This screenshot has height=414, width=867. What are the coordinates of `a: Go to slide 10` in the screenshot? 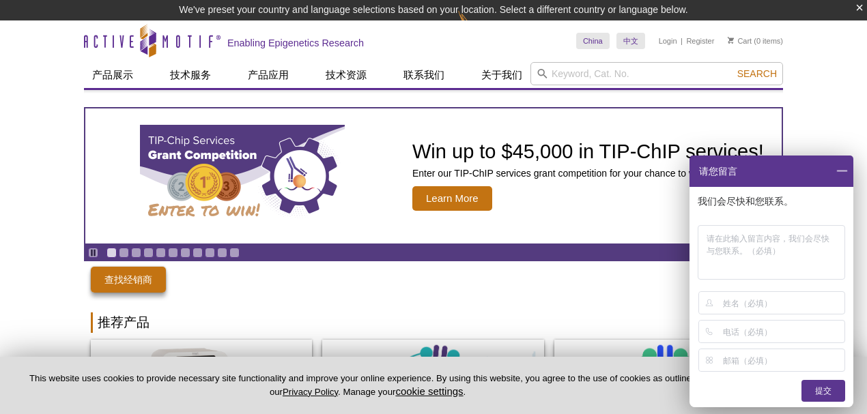 It's located at (222, 253).